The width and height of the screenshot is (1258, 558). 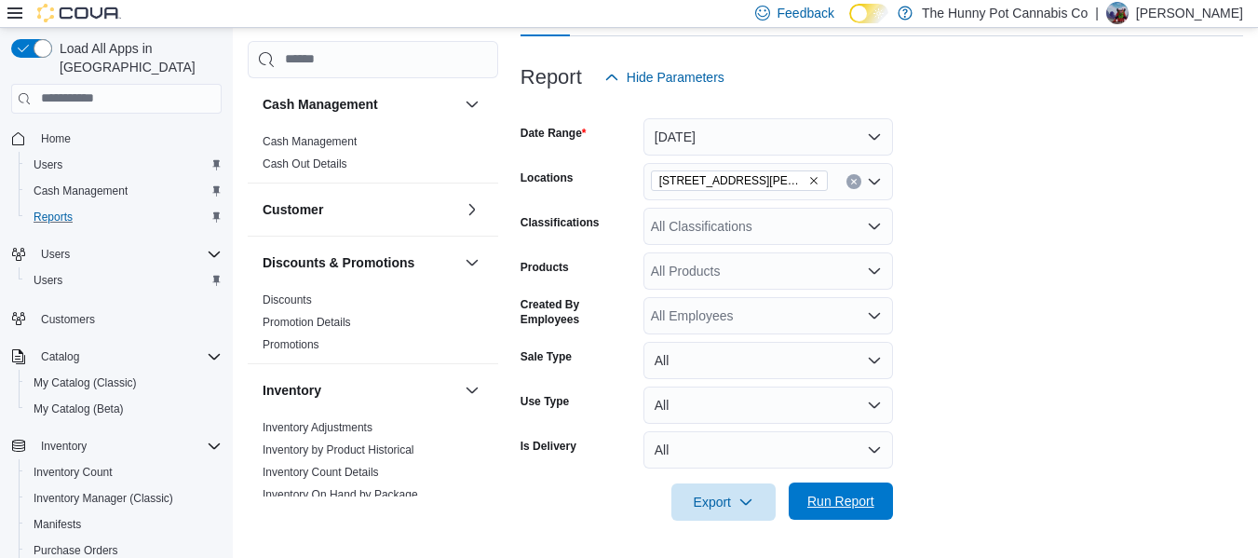 I want to click on a: Inventory Count Details, so click(x=320, y=472).